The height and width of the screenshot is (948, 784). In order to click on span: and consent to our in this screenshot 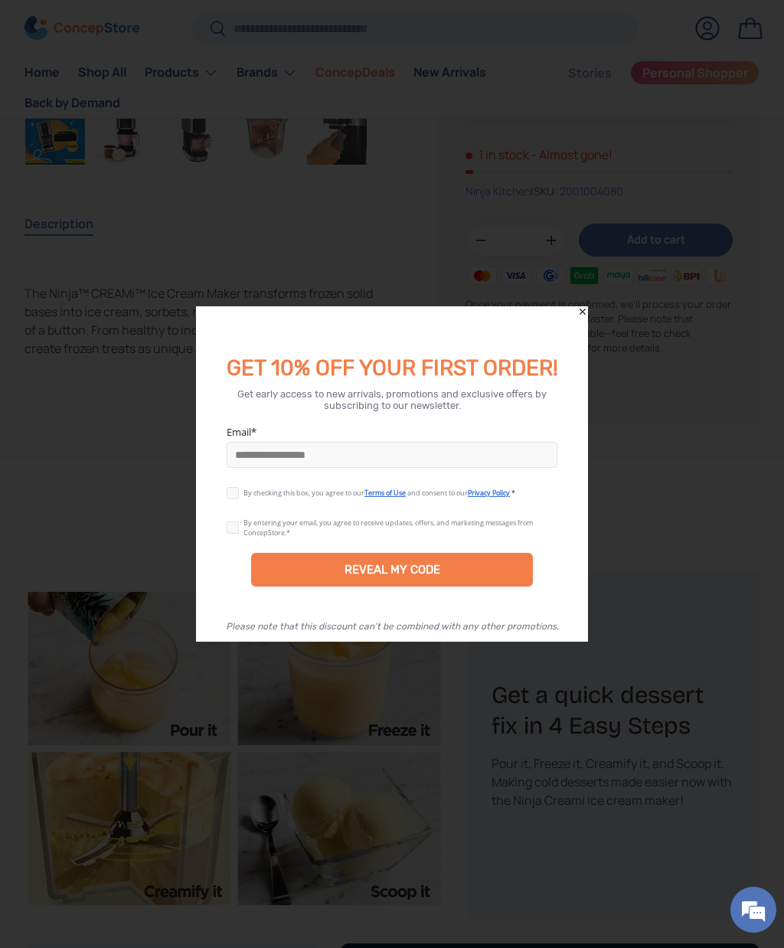, I will do `click(437, 492)`.